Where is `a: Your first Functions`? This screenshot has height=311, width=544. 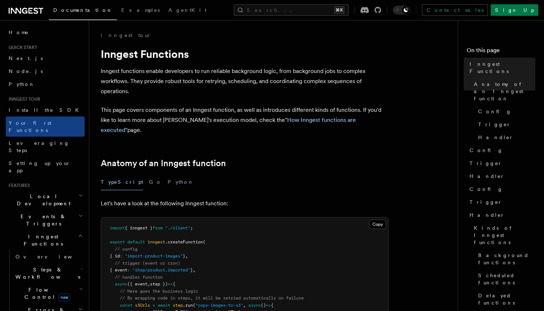 a: Your first Functions is located at coordinates (45, 127).